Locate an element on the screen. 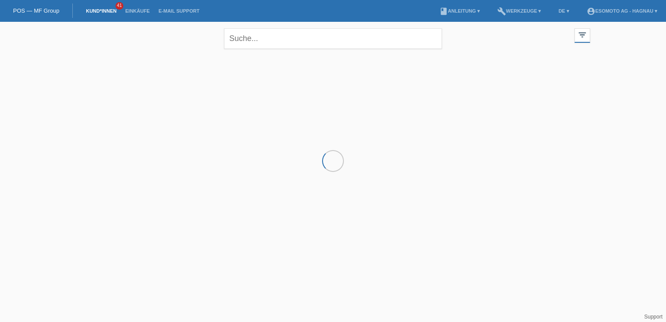 This screenshot has width=666, height=322. a: account_circleEsomoto AG - Hagnau ▾ is located at coordinates (622, 11).